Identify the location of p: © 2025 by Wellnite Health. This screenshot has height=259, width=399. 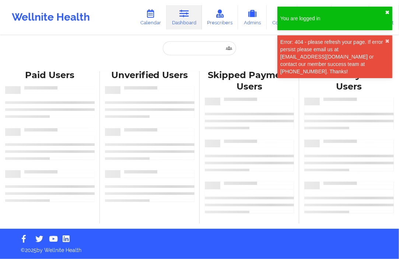
(199, 248).